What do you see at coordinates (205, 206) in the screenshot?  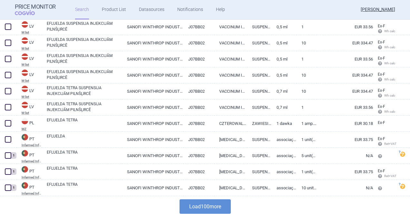 I see `button: Load100more` at bounding box center [205, 206].